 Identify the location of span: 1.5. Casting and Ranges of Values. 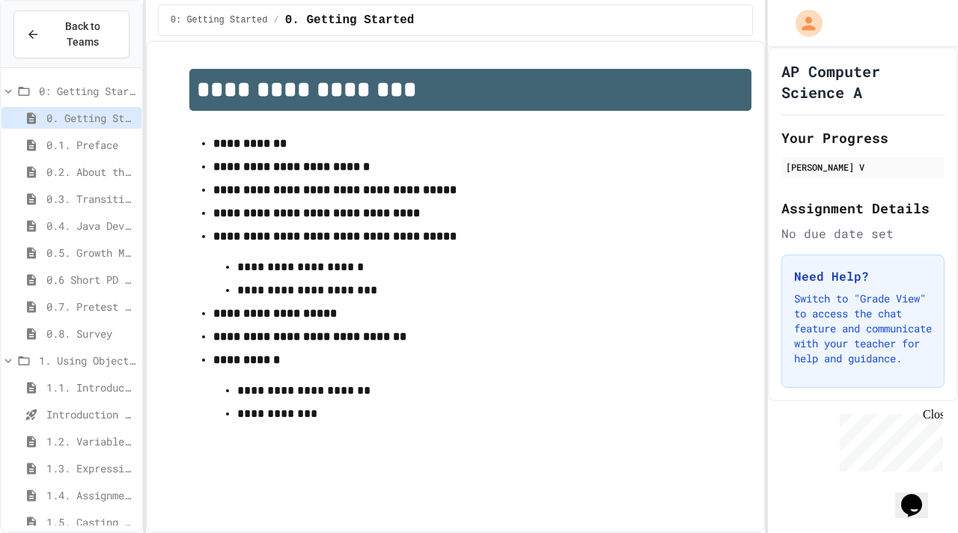
(91, 522).